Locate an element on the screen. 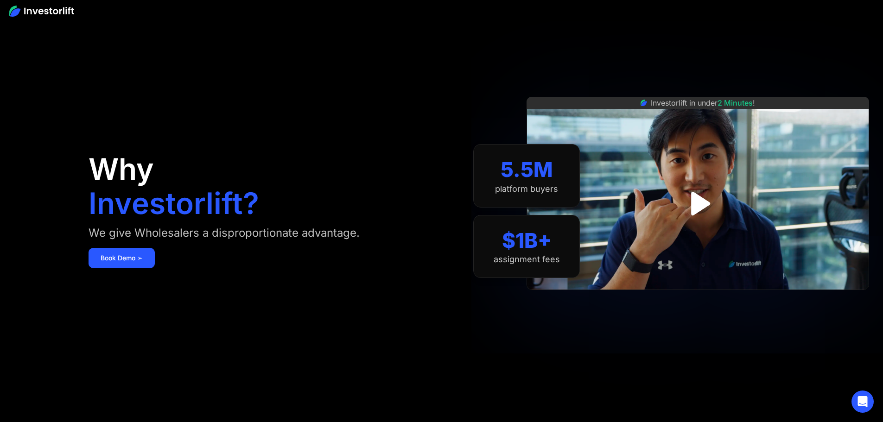  a: Book Demo ➢ is located at coordinates (121, 258).